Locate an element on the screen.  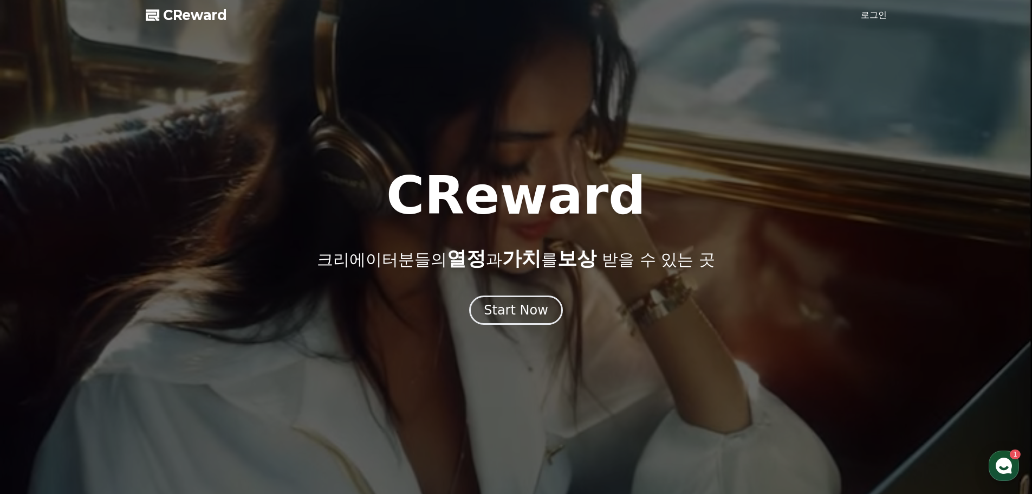
a: 설정 is located at coordinates (174, 357).